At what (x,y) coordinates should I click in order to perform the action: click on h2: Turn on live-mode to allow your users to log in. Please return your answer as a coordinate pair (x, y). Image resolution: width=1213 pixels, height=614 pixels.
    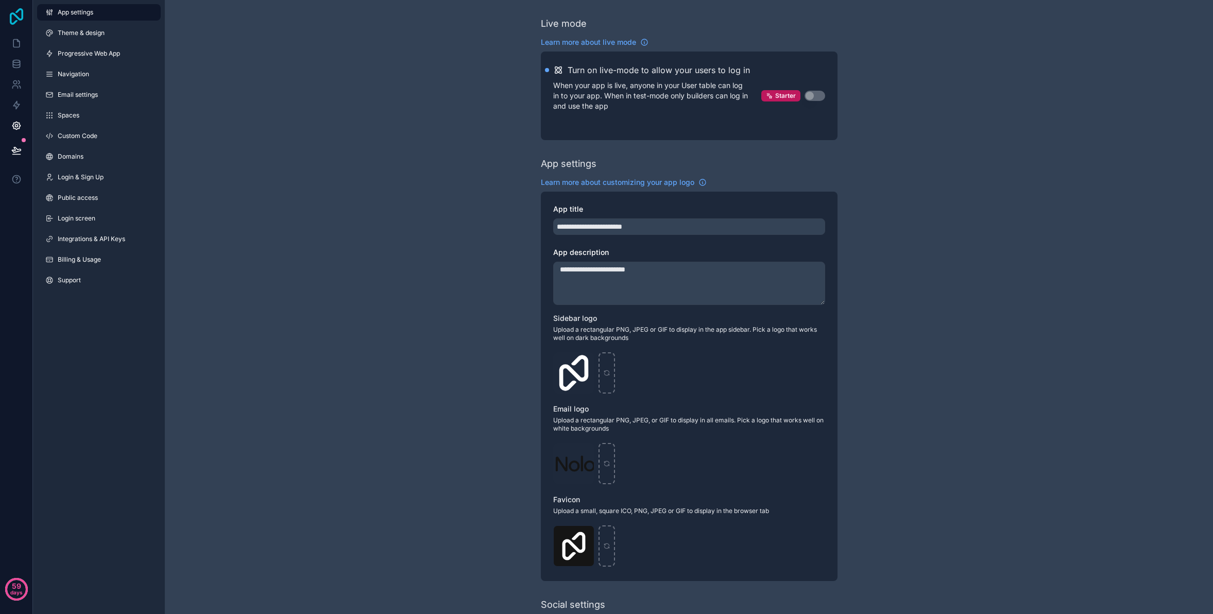
    Looking at the image, I should click on (659, 70).